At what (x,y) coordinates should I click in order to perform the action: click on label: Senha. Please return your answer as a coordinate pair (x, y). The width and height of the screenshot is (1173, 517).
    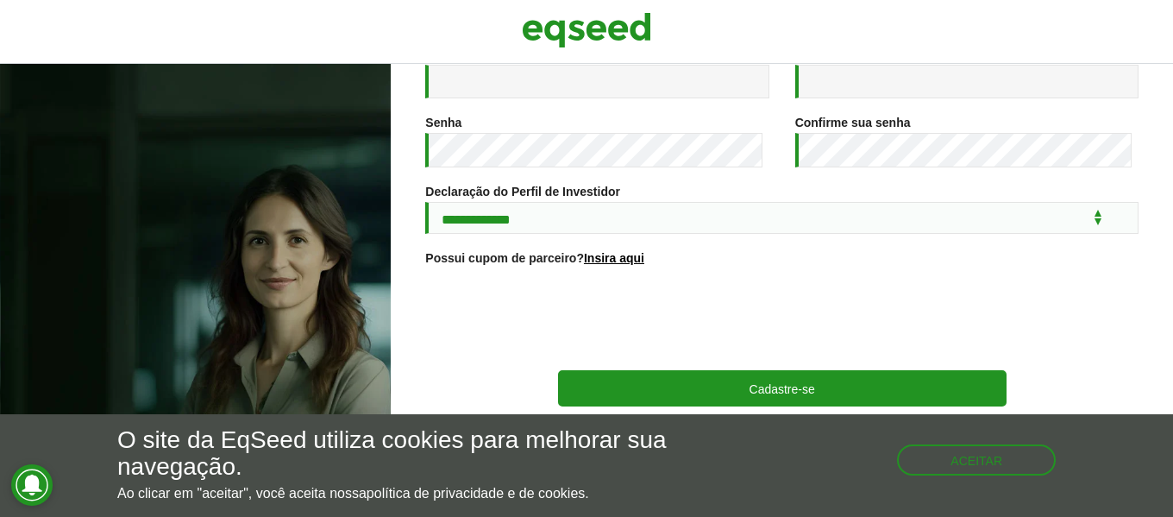
    Looking at the image, I should click on (443, 122).